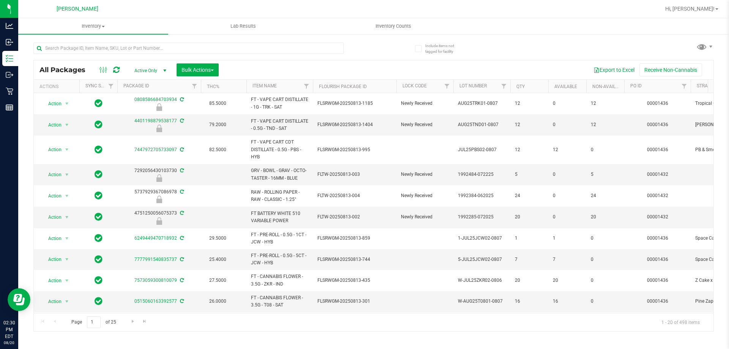  What do you see at coordinates (415, 86) in the screenshot?
I see `a: Lock Code` at bounding box center [415, 86].